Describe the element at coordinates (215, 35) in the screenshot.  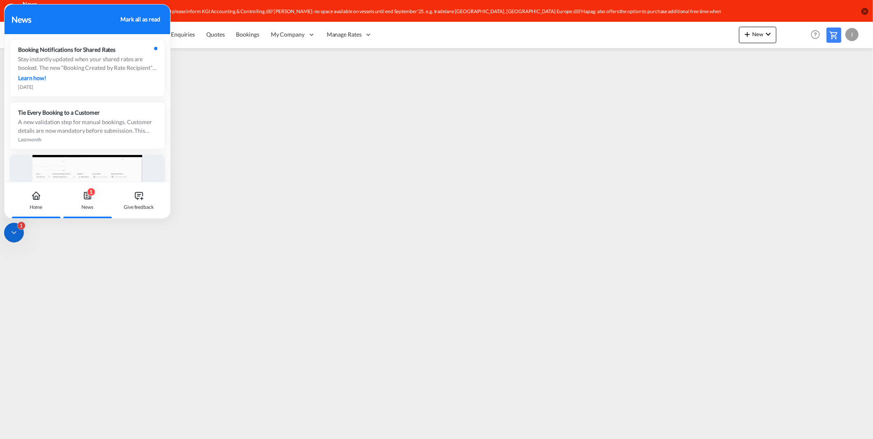
I see `a: Quotes` at that location.